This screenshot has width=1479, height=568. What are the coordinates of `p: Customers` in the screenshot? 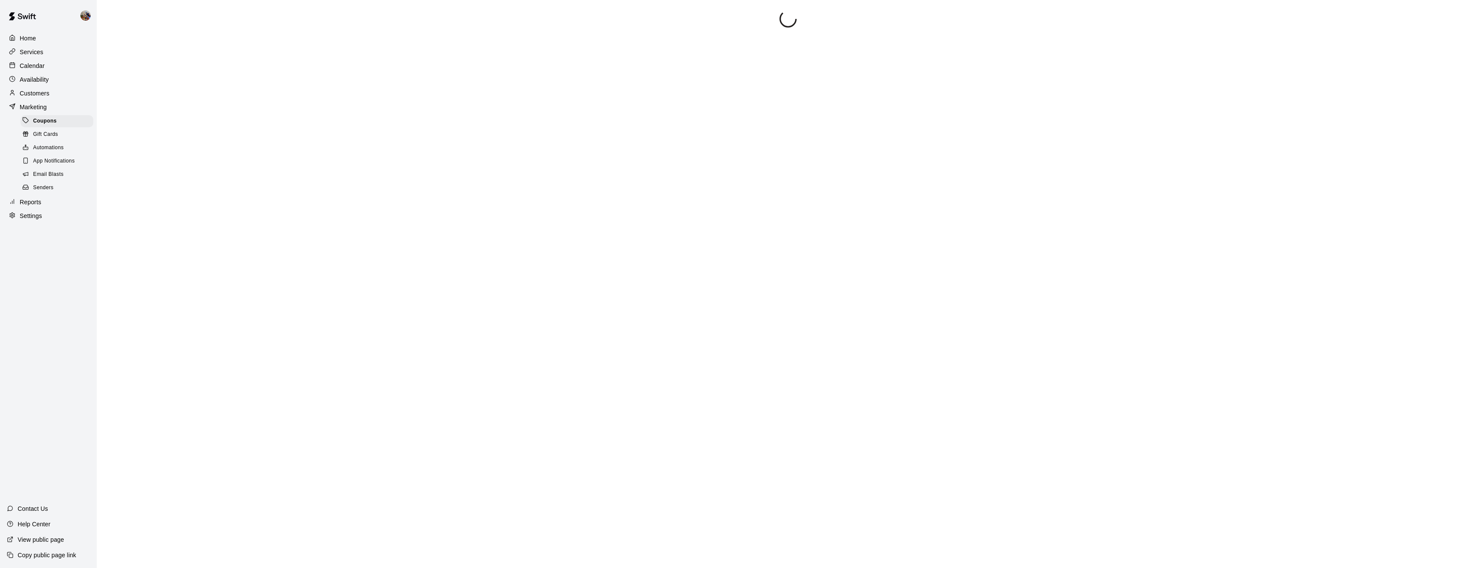 It's located at (34, 93).